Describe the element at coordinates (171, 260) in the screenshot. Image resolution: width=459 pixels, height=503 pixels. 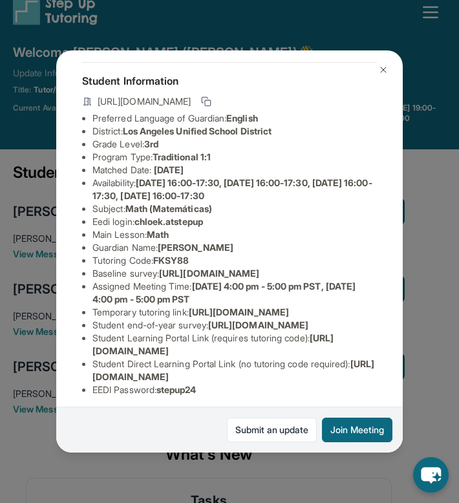
I see `span: FKSY88` at that location.